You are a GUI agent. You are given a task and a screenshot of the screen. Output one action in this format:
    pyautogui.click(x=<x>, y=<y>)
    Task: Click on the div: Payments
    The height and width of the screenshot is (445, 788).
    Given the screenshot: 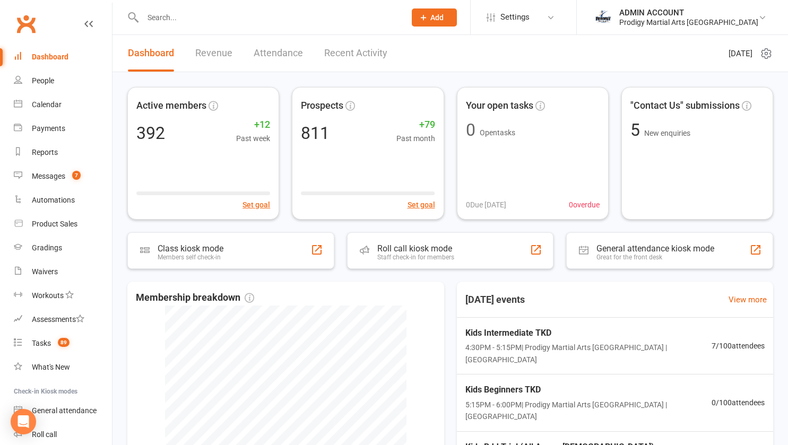 What is the action you would take?
    pyautogui.click(x=48, y=128)
    